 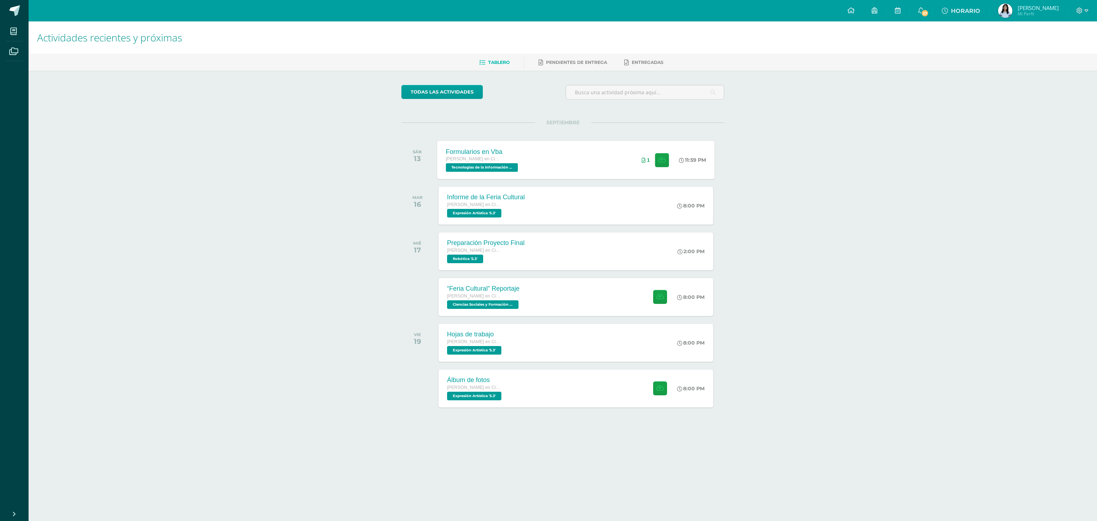 What do you see at coordinates (965, 11) in the screenshot?
I see `span: HORARIO` at bounding box center [965, 11].